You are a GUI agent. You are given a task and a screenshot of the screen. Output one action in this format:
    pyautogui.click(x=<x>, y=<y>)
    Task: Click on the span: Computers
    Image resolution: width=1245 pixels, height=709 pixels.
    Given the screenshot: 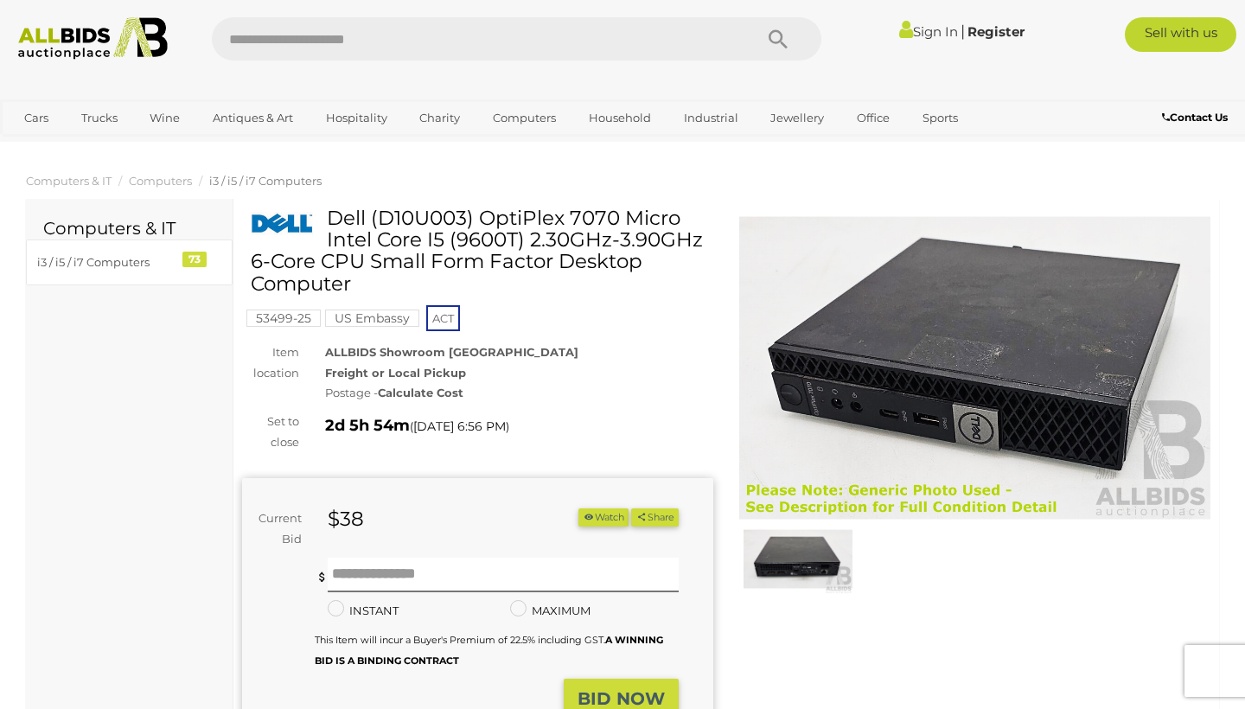 What is the action you would take?
    pyautogui.click(x=160, y=181)
    